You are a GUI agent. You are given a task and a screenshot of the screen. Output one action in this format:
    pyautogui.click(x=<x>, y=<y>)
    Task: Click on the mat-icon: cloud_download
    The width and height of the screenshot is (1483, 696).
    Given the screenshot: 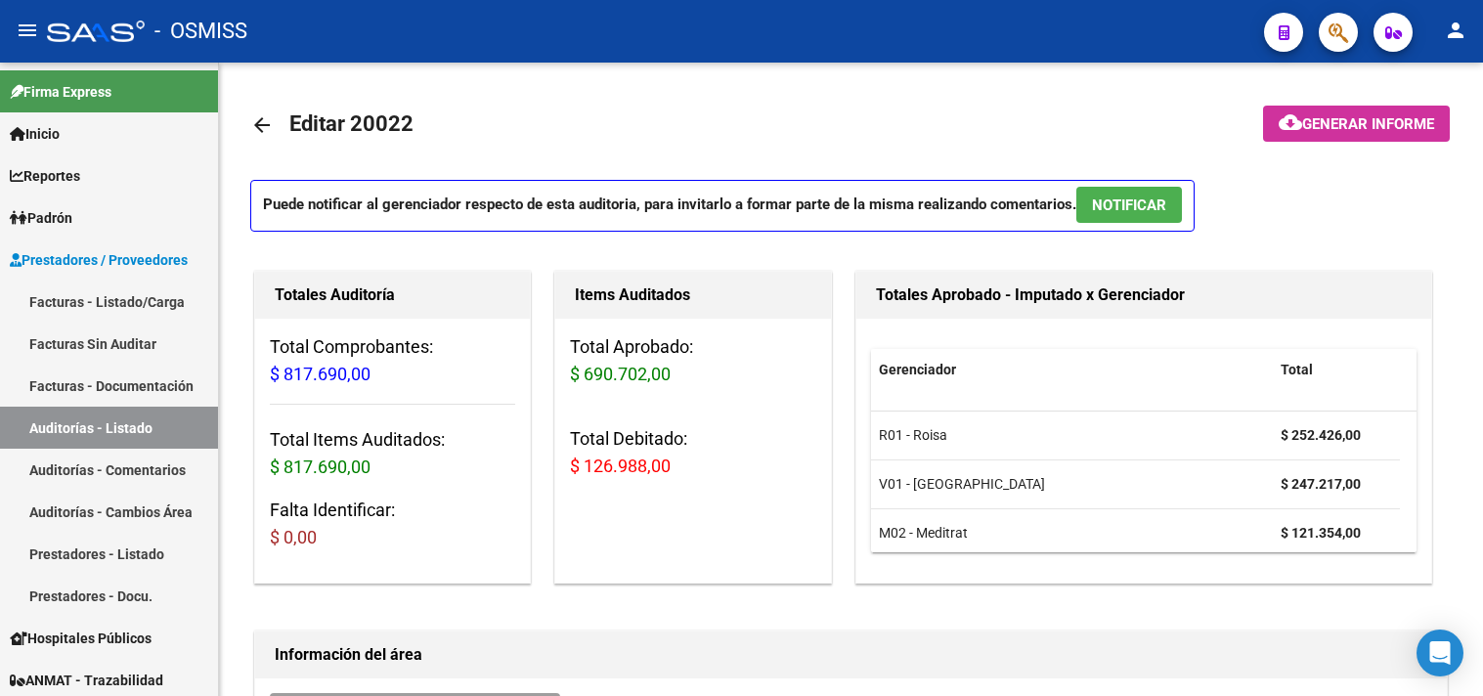 What is the action you would take?
    pyautogui.click(x=1291, y=122)
    